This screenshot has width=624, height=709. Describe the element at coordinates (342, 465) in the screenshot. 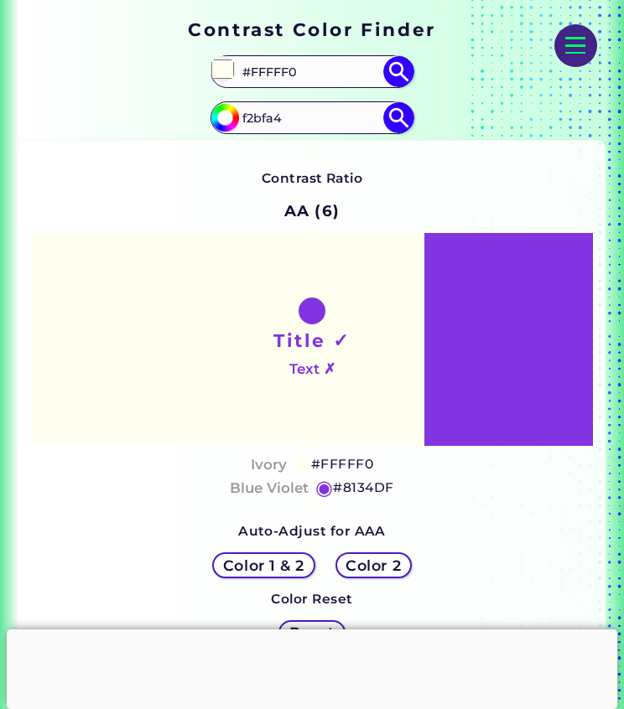

I see `h5: #FFFFF0` at that location.